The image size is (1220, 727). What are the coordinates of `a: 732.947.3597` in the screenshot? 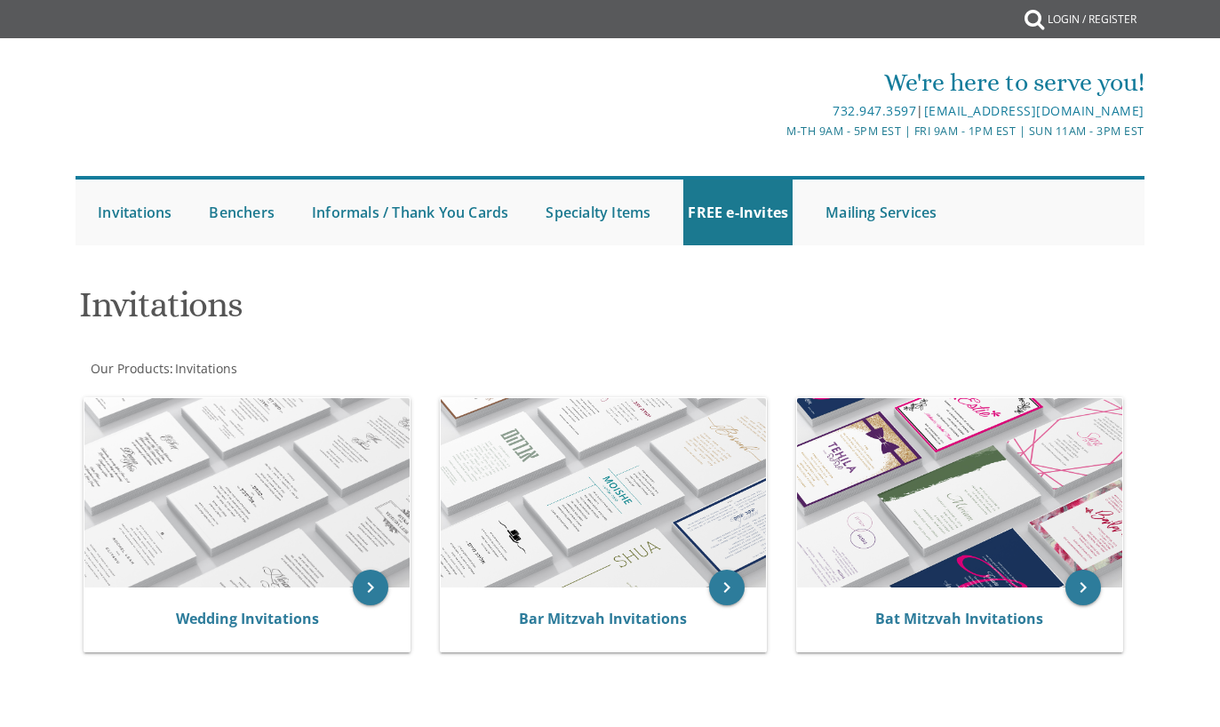 It's located at (874, 110).